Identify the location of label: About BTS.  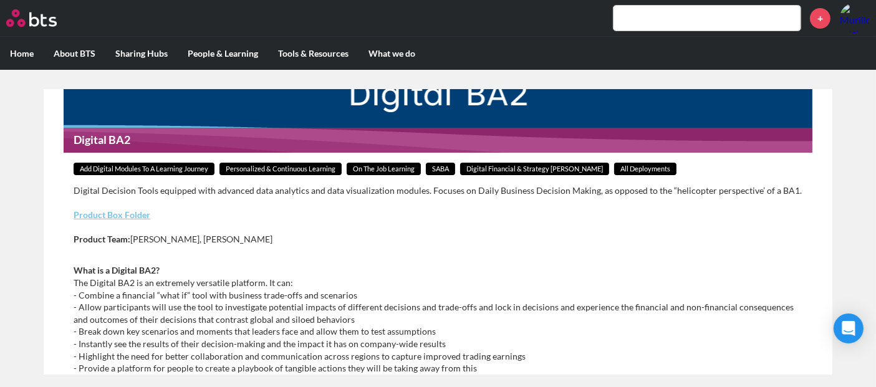
(74, 54).